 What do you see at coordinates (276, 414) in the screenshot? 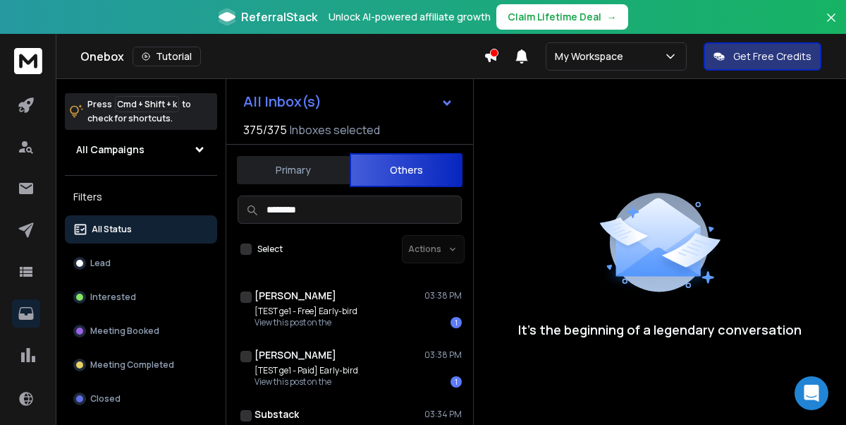
I see `h1: Substack` at bounding box center [276, 414].